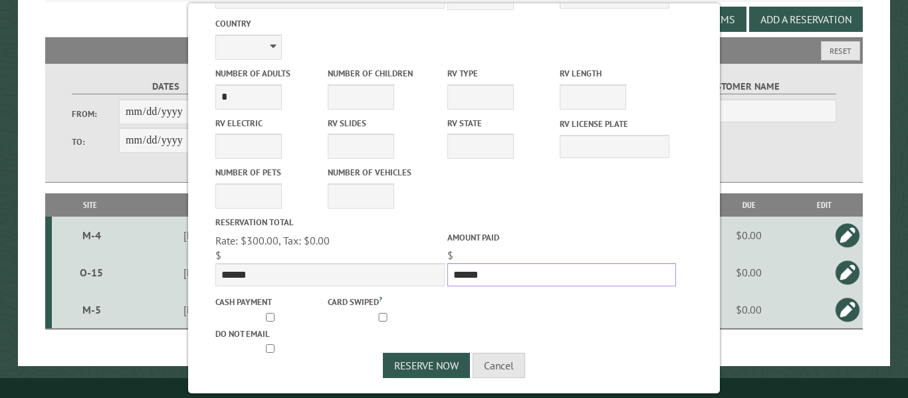 This screenshot has width=908, height=398. I want to click on button: Reserve Now, so click(426, 366).